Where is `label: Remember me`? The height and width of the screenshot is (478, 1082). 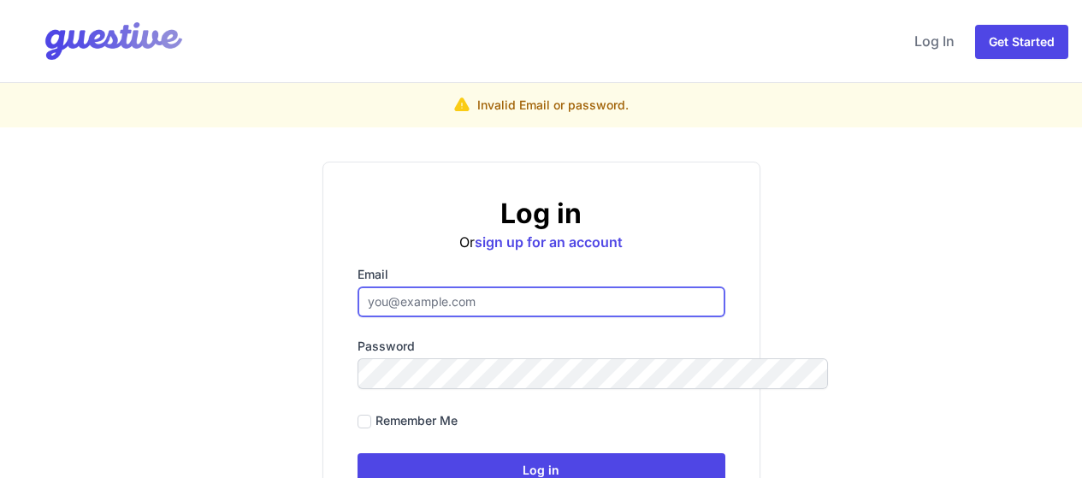
label: Remember me is located at coordinates (416, 421).